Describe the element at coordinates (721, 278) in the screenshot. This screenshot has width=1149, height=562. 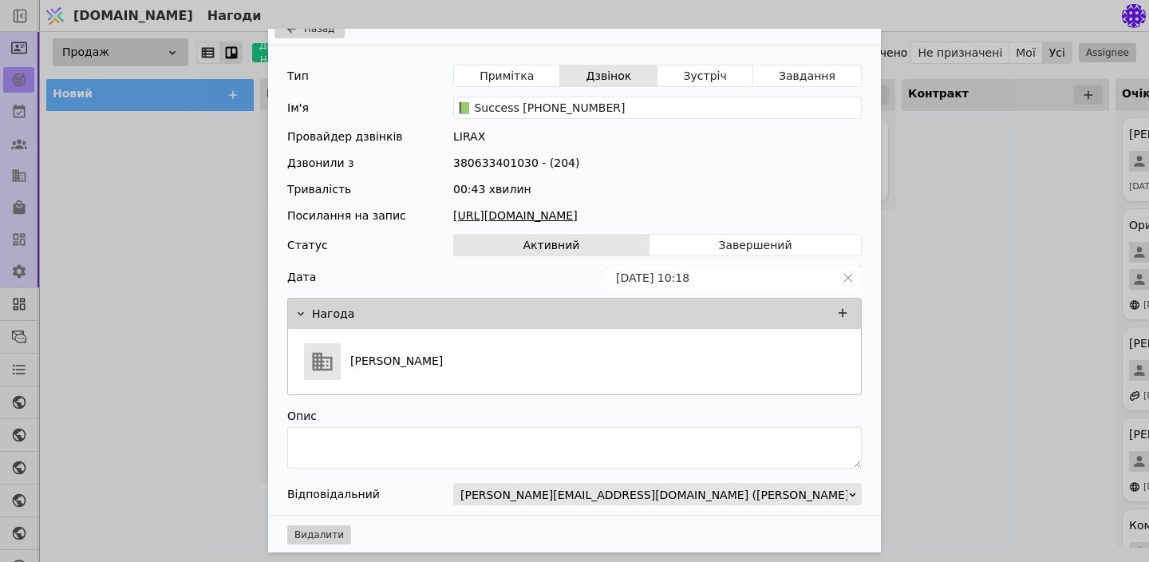
I see `input: dd.MM.yyyy HH:mm` at that location.